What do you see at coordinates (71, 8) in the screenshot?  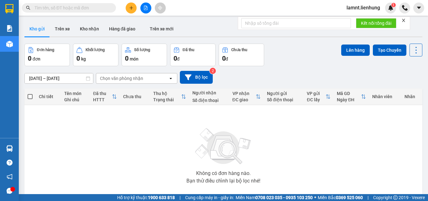 I see `input: Tìm tên, số ĐT hoặc mã đơn` at bounding box center [71, 8].